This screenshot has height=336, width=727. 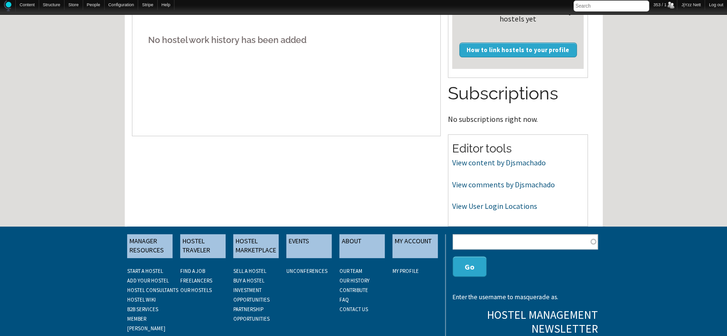 What do you see at coordinates (354, 309) in the screenshot?
I see `a: CONTACT US` at bounding box center [354, 309].